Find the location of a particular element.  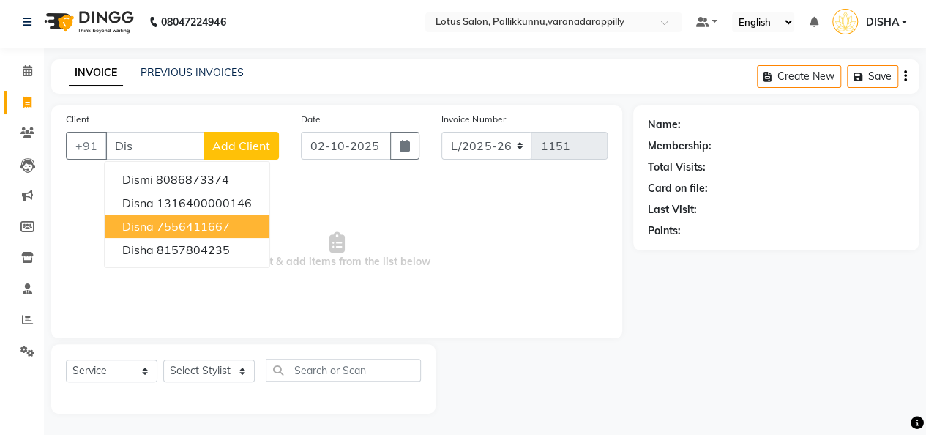

input: Search by Name/Mobile/Email/Code is located at coordinates (155, 146).